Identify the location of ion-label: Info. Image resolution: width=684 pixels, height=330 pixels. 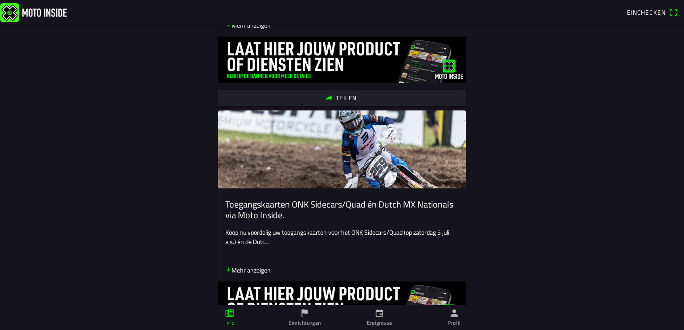
(230, 323).